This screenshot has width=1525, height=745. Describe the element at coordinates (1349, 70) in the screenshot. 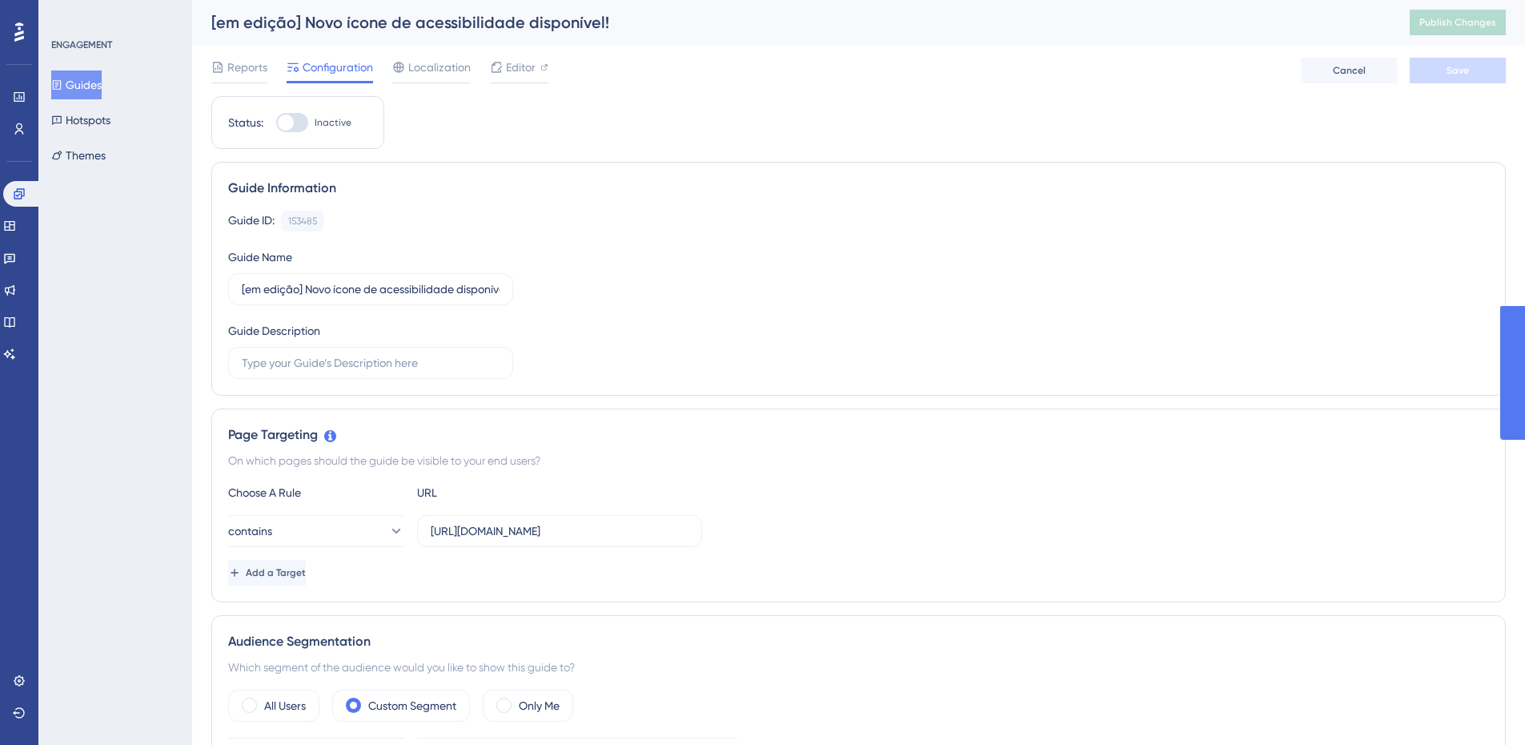

I see `button: Cancel` at that location.